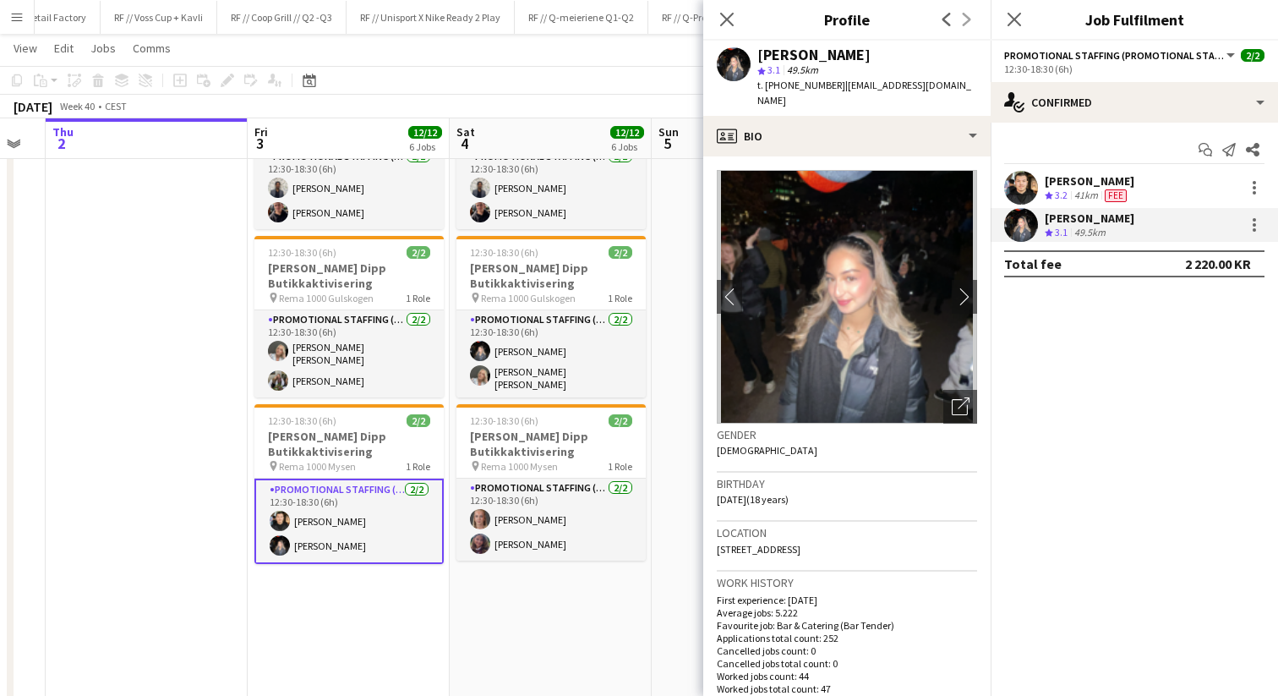 The height and width of the screenshot is (696, 1278). Describe the element at coordinates (847, 297) in the screenshot. I see `img: Crew avatar or photo` at that location.